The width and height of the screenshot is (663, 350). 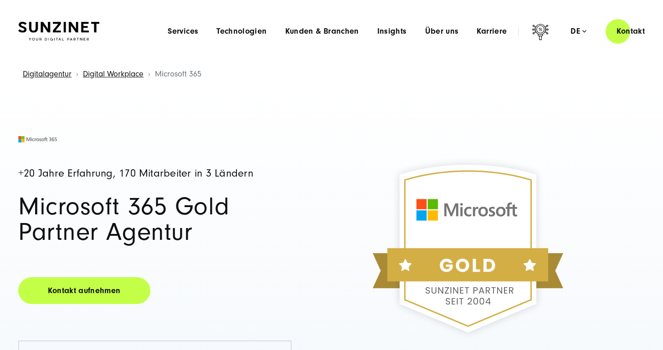 I want to click on span: Microsoft 365, so click(x=178, y=74).